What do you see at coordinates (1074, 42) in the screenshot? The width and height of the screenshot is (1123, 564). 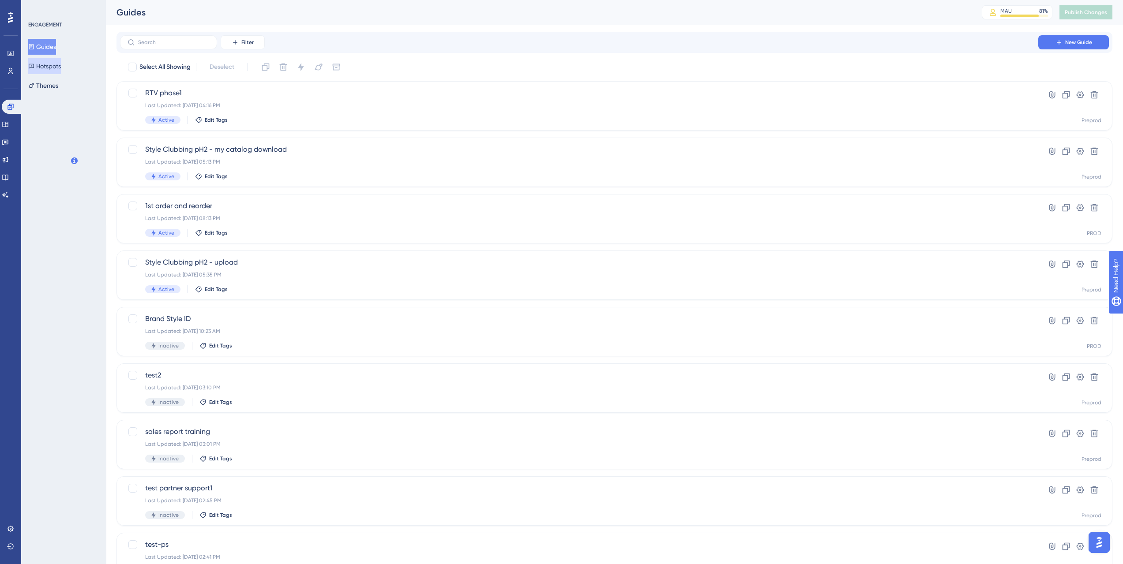 I see `button: New Guide` at bounding box center [1074, 42].